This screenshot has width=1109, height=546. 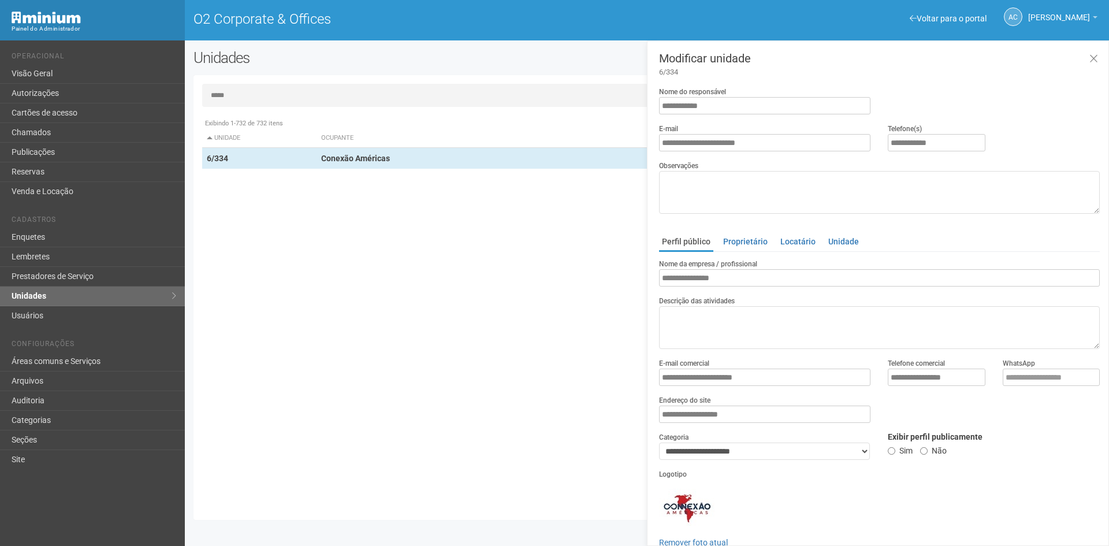 What do you see at coordinates (879, 72) in the screenshot?
I see `small: 6/334` at bounding box center [879, 72].